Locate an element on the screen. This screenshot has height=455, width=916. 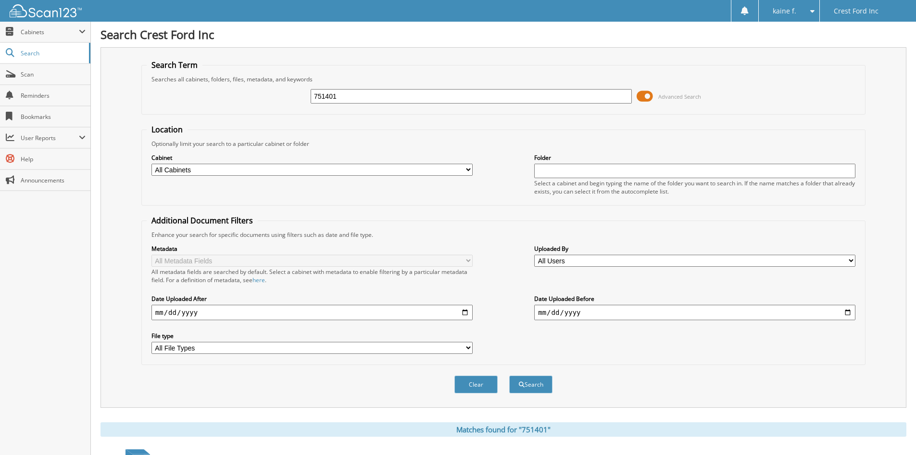
a: here is located at coordinates (259, 279).